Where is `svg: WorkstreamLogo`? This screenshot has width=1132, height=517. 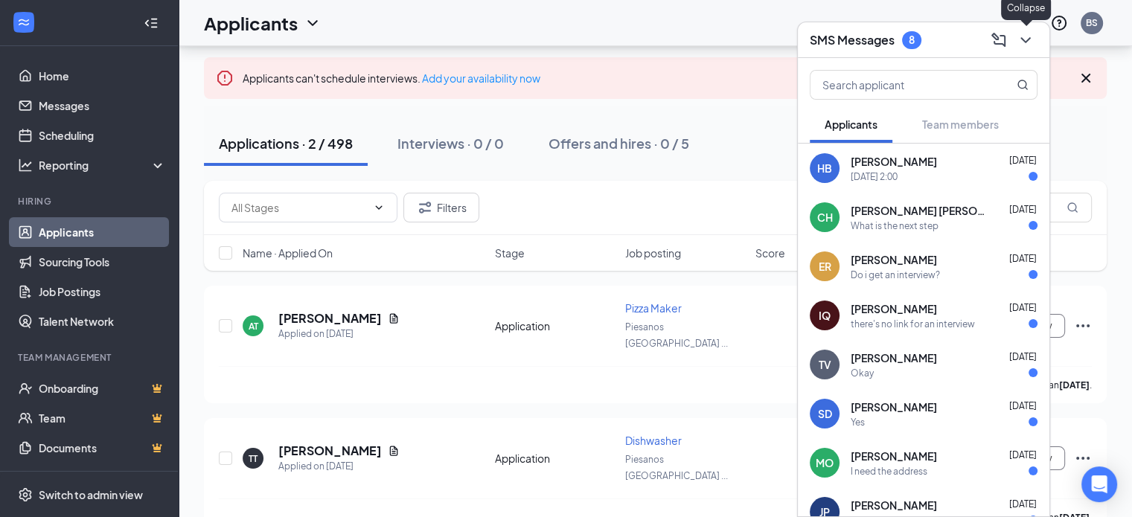
svg: WorkstreamLogo is located at coordinates (24, 22).